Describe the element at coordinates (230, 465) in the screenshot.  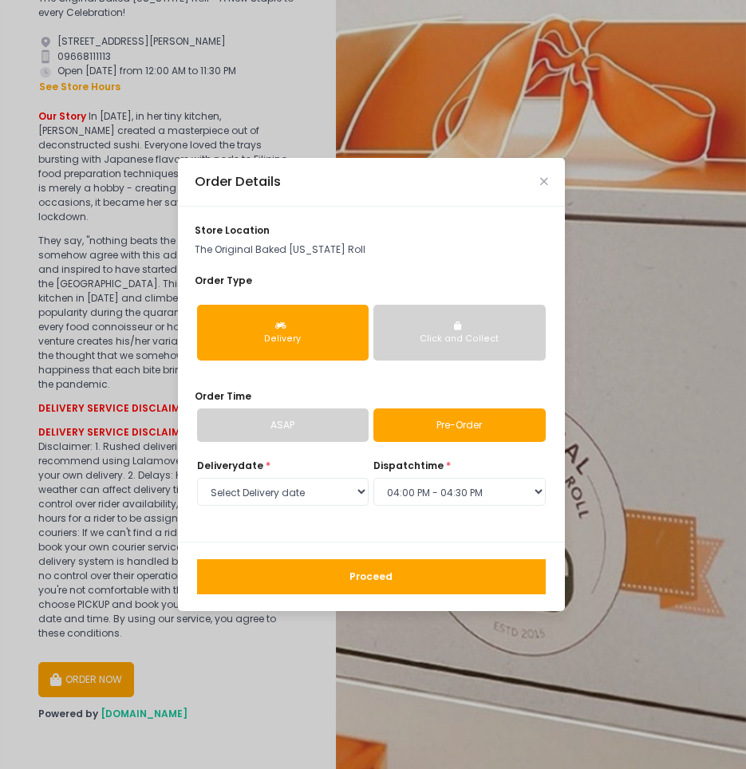
I see `span: Delivery date` at that location.